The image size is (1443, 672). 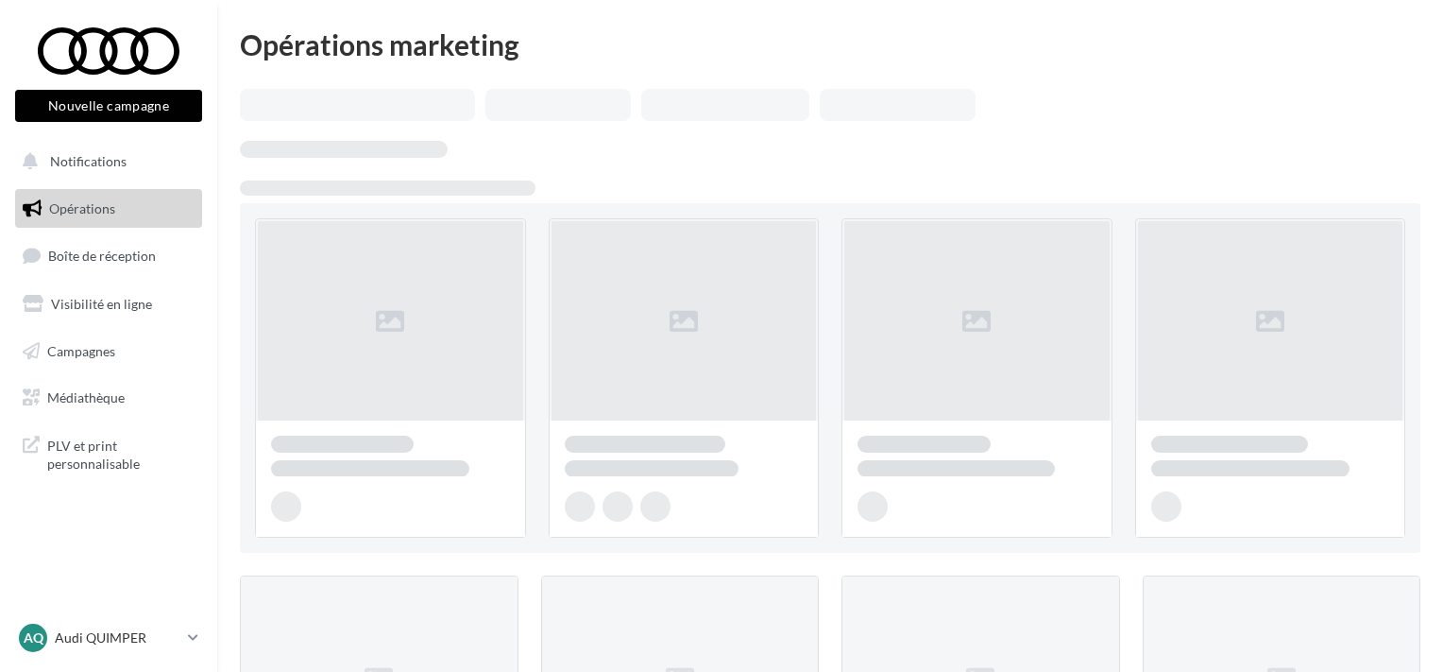 I want to click on span: Opérations, so click(x=82, y=208).